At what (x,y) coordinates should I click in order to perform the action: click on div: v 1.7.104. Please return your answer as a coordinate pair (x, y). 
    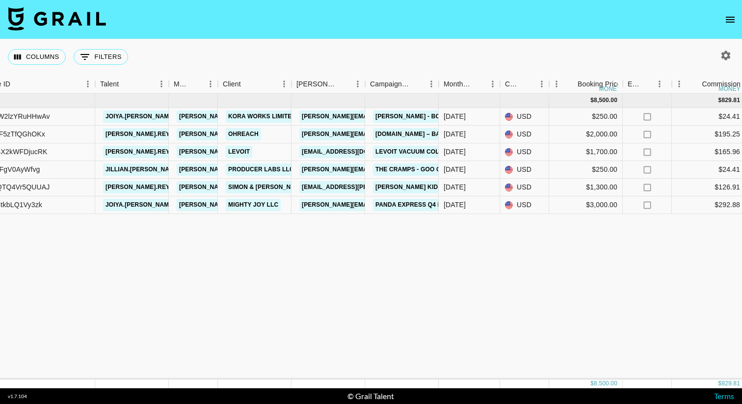
    Looking at the image, I should click on (17, 396).